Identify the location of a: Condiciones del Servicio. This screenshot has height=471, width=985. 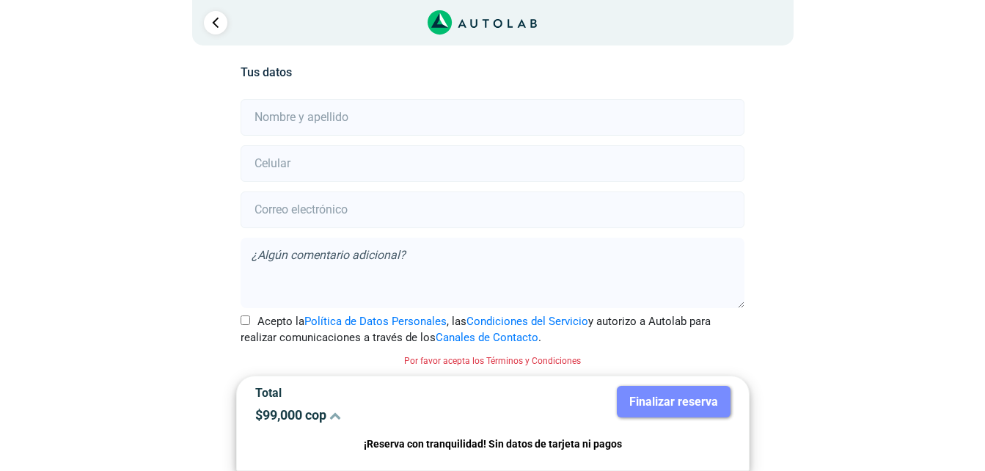
(528, 321).